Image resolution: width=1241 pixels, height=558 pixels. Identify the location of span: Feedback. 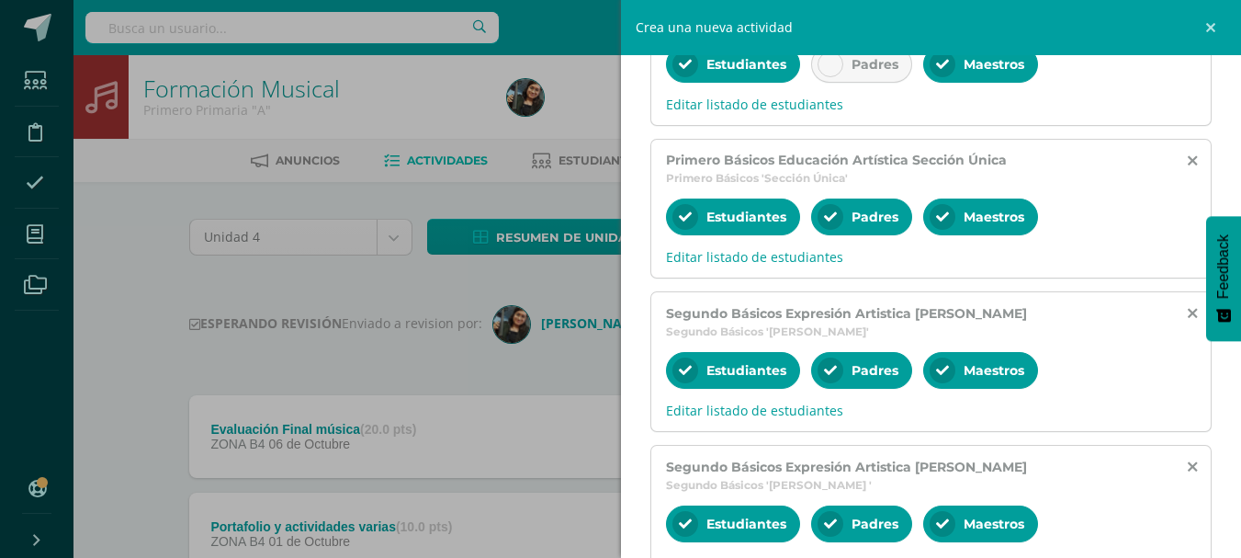
(1224, 266).